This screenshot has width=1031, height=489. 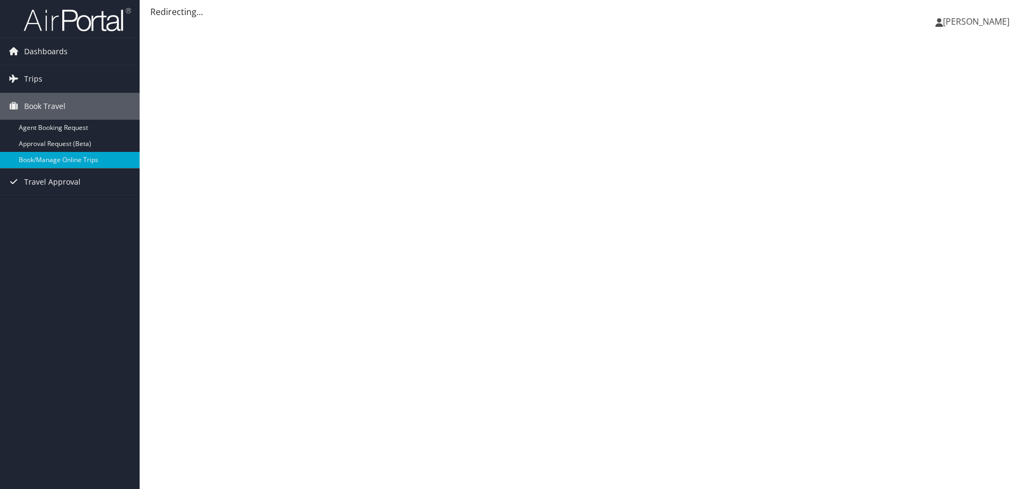 I want to click on span: Dashboards, so click(x=46, y=52).